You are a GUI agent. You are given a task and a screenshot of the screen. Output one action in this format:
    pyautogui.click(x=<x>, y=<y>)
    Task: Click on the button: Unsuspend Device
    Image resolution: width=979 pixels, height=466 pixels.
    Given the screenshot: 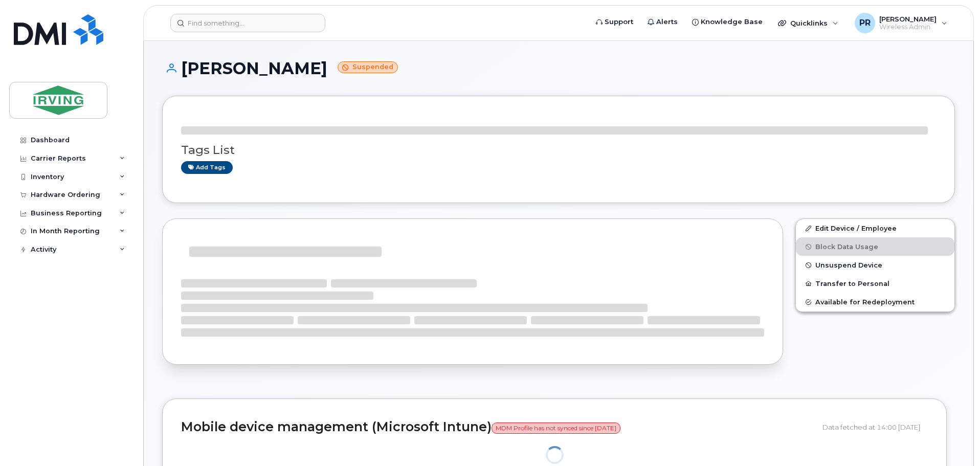 What is the action you would take?
    pyautogui.click(x=875, y=265)
    